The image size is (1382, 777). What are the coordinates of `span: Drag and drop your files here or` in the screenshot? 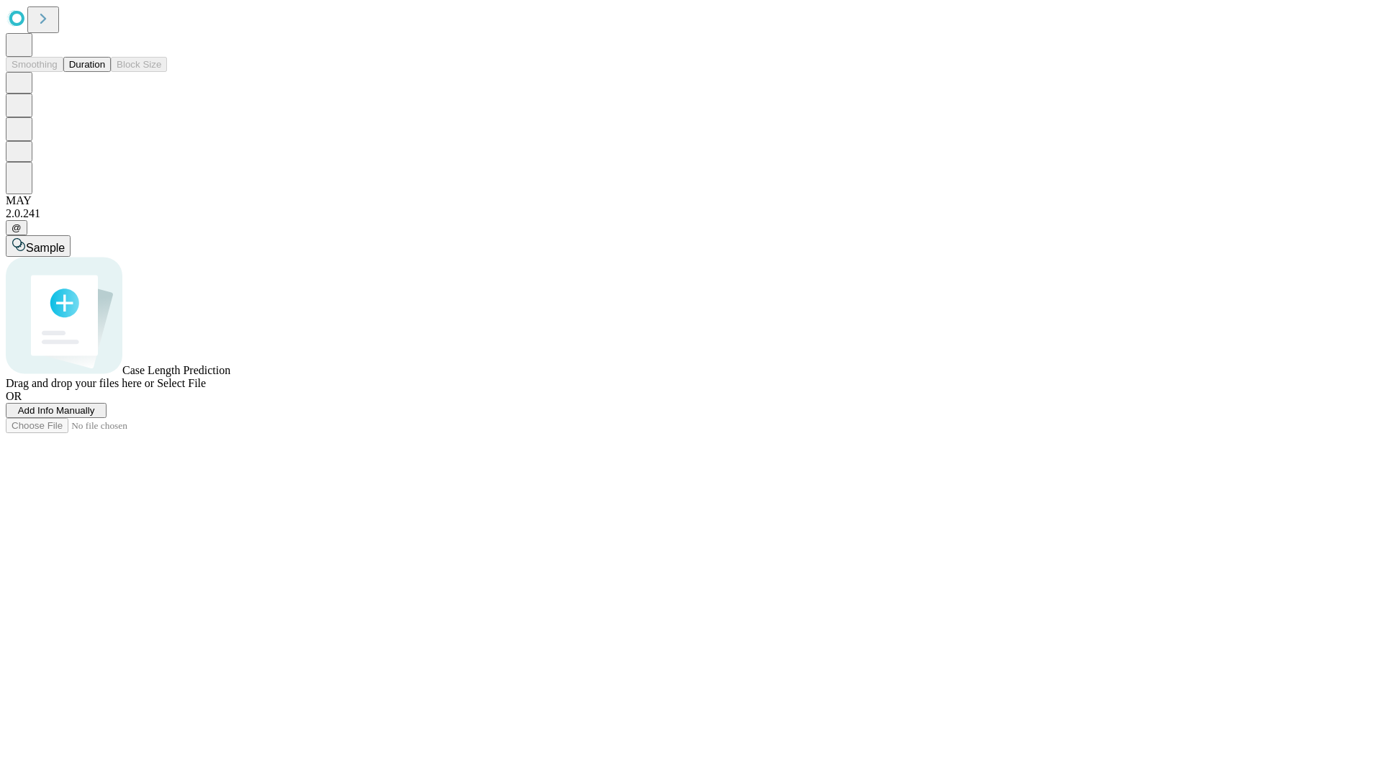 It's located at (80, 383).